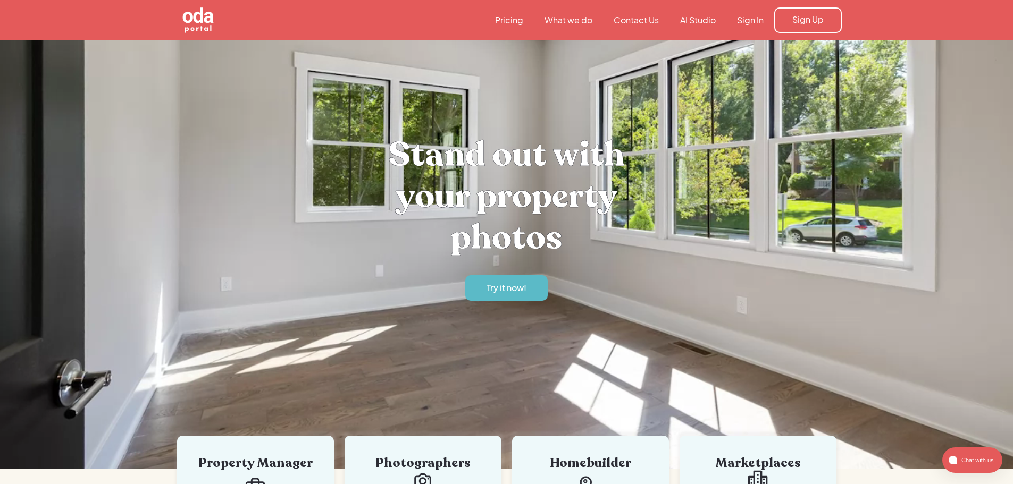 The width and height of the screenshot is (1013, 484). What do you see at coordinates (423, 464) in the screenshot?
I see `div: Photographers` at bounding box center [423, 464].